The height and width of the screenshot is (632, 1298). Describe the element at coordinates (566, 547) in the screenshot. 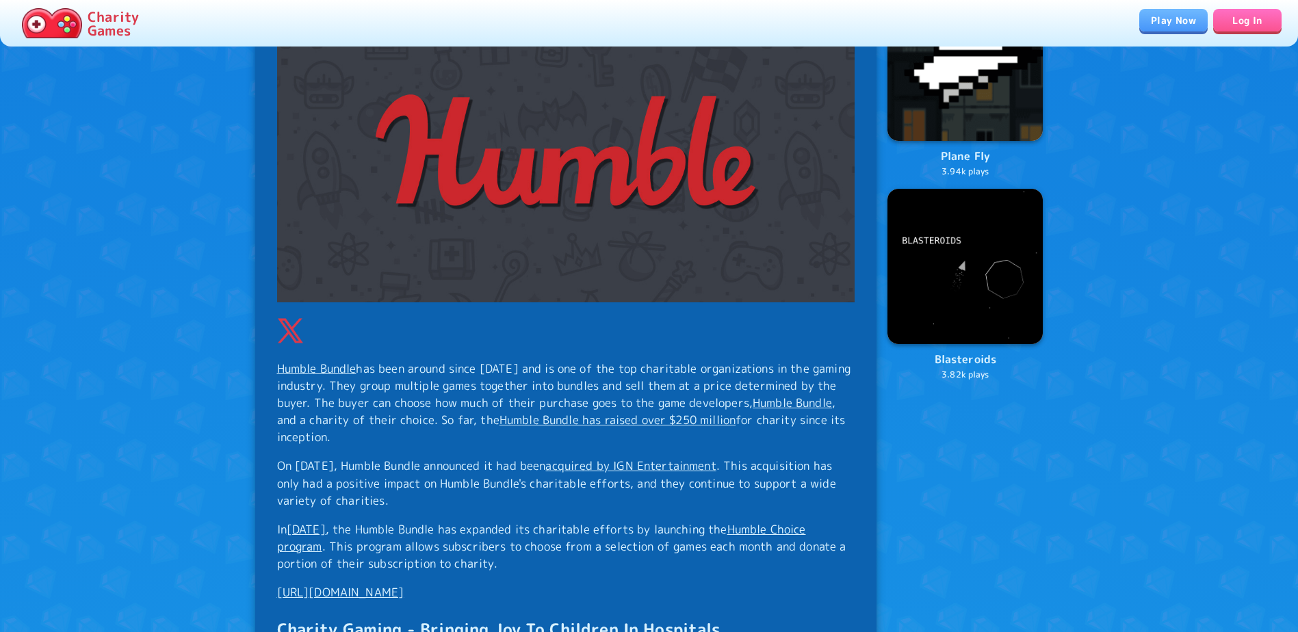

I see `p: In , the Humble Bundle has expanded its charitable efforts by launching the . This program allows...` at that location.